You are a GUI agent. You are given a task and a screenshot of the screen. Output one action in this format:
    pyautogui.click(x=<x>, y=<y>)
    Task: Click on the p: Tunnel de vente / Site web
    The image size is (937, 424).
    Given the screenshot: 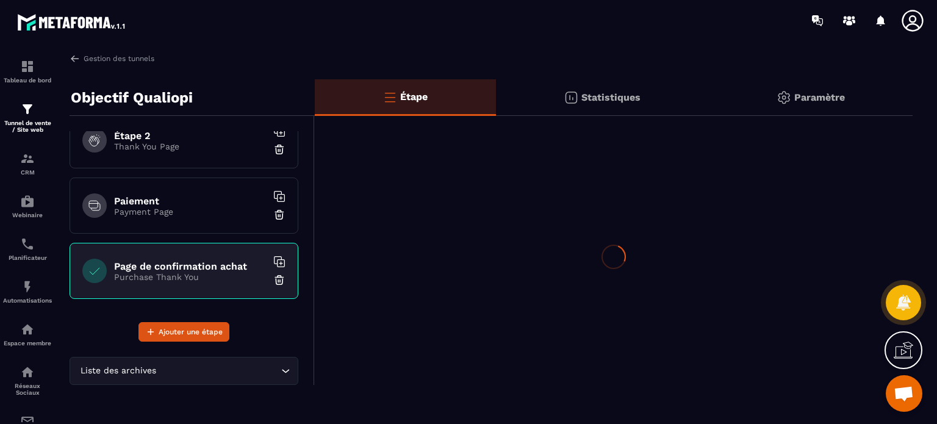 What is the action you would take?
    pyautogui.click(x=27, y=126)
    